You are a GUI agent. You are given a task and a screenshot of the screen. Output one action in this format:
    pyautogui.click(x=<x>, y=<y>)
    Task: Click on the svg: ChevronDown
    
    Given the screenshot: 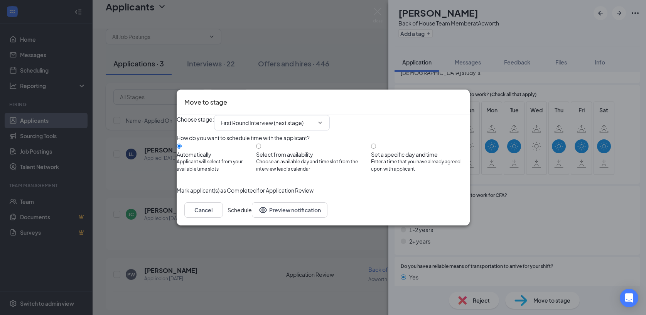 What is the action you would take?
    pyautogui.click(x=320, y=123)
    